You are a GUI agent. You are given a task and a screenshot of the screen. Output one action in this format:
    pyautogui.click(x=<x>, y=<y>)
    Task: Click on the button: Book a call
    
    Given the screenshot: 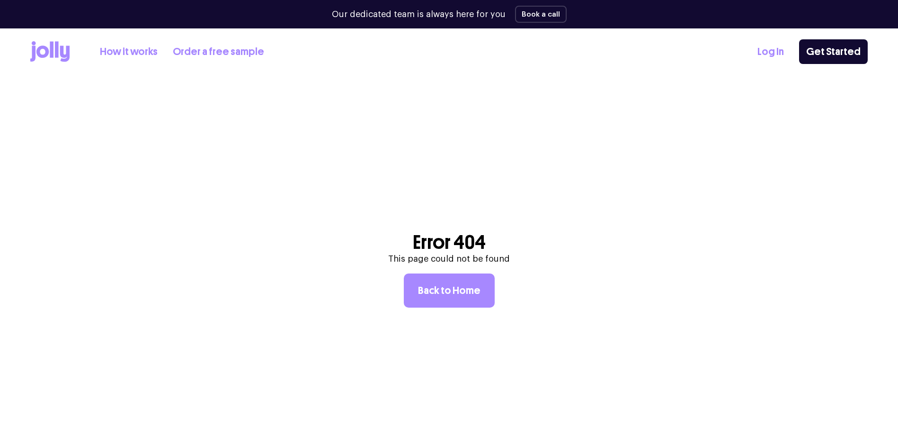 What is the action you would take?
    pyautogui.click(x=541, y=14)
    